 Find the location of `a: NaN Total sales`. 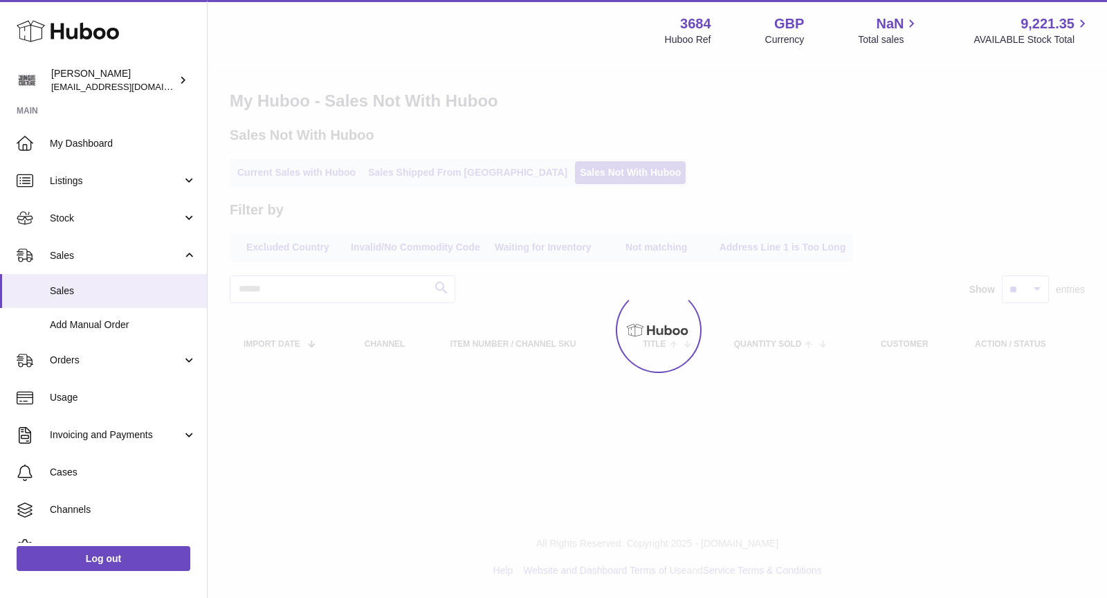

a: NaN Total sales is located at coordinates (888, 30).